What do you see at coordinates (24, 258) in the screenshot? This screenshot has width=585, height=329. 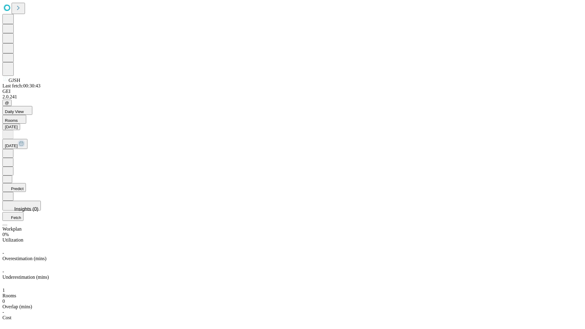 I see `span: Overestimation (mins)` at bounding box center [24, 258].